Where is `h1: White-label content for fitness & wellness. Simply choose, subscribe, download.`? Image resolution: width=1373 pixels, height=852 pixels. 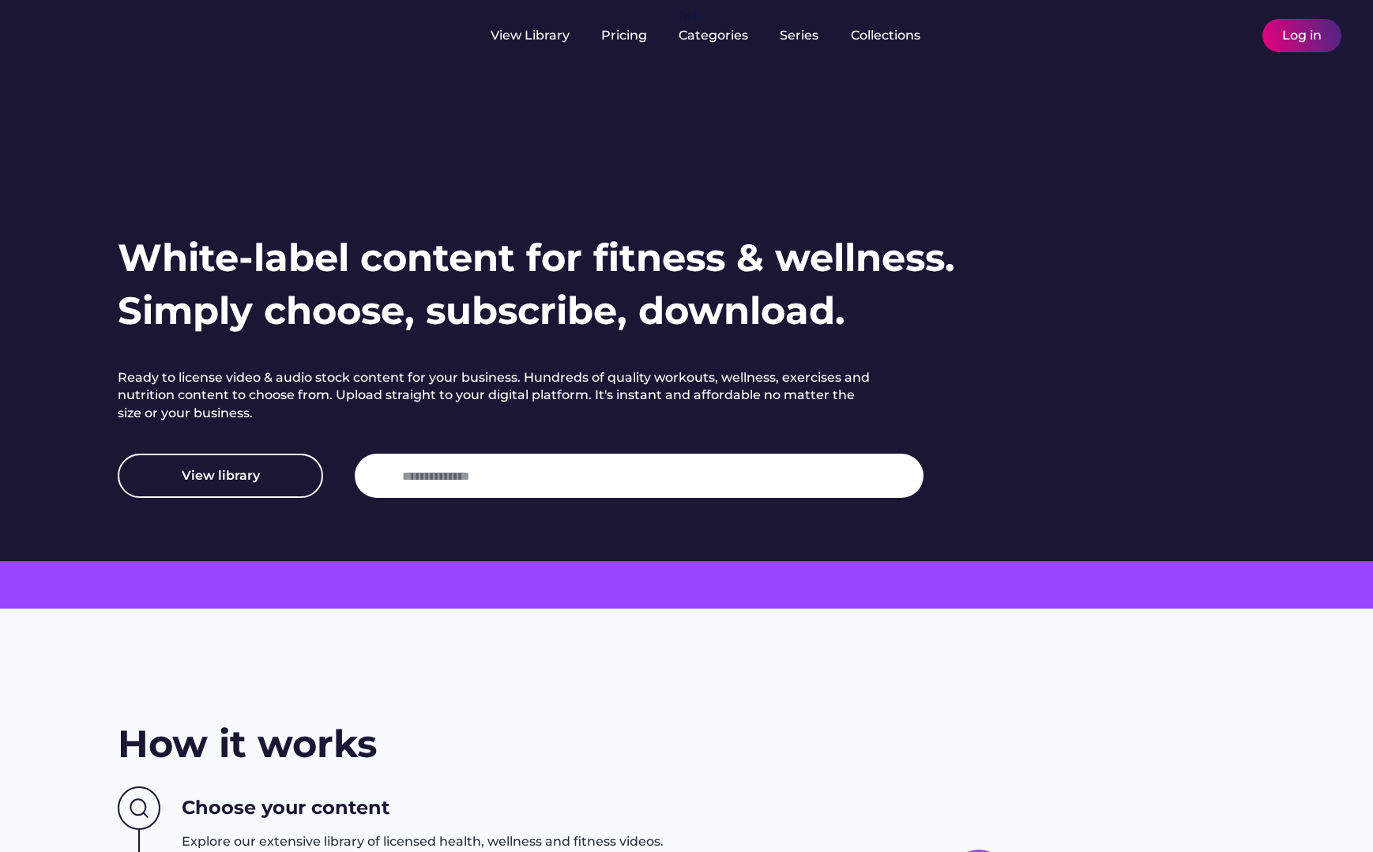 h1: White-label content for fitness & wellness. Simply choose, subscribe, download. is located at coordinates (536, 284).